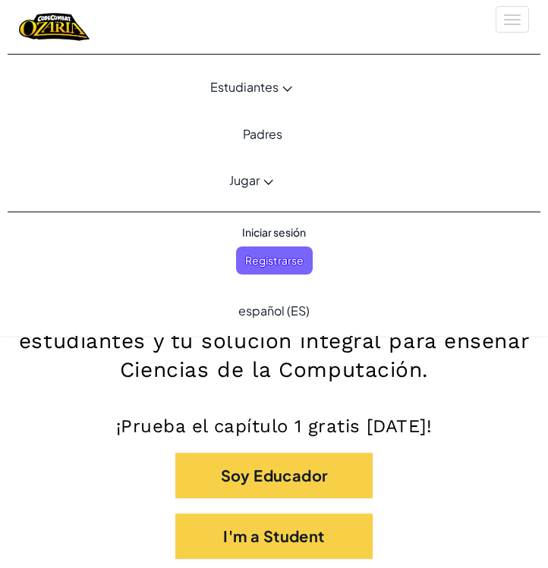 This screenshot has height=568, width=548. Describe the element at coordinates (274, 232) in the screenshot. I see `span: Iniciar sesión` at that location.